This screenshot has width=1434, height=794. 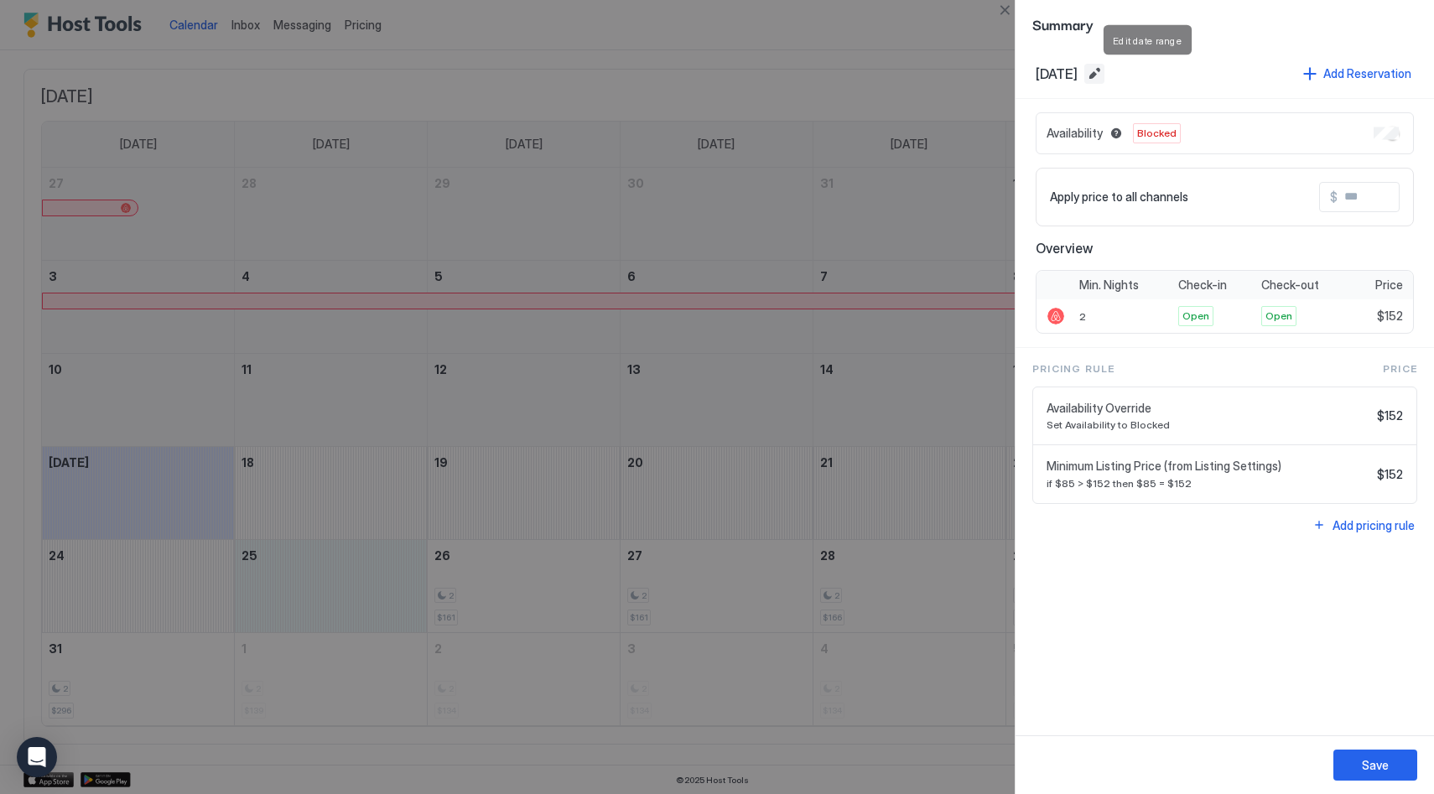 What do you see at coordinates (1209, 483) in the screenshot?
I see `span: if $85 > $152 then $85 = $152` at bounding box center [1209, 483].